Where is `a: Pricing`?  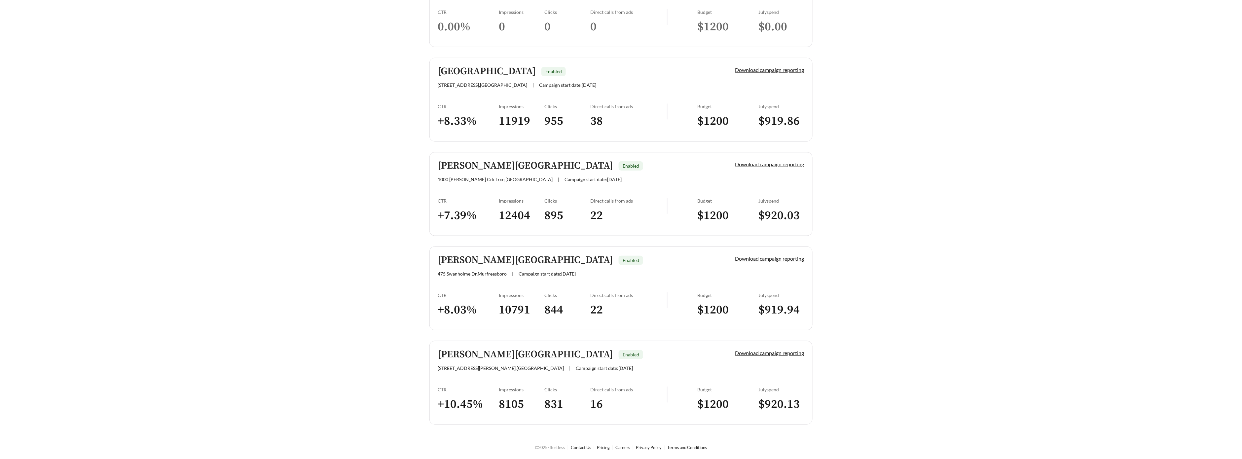
a: Pricing is located at coordinates (603, 448).